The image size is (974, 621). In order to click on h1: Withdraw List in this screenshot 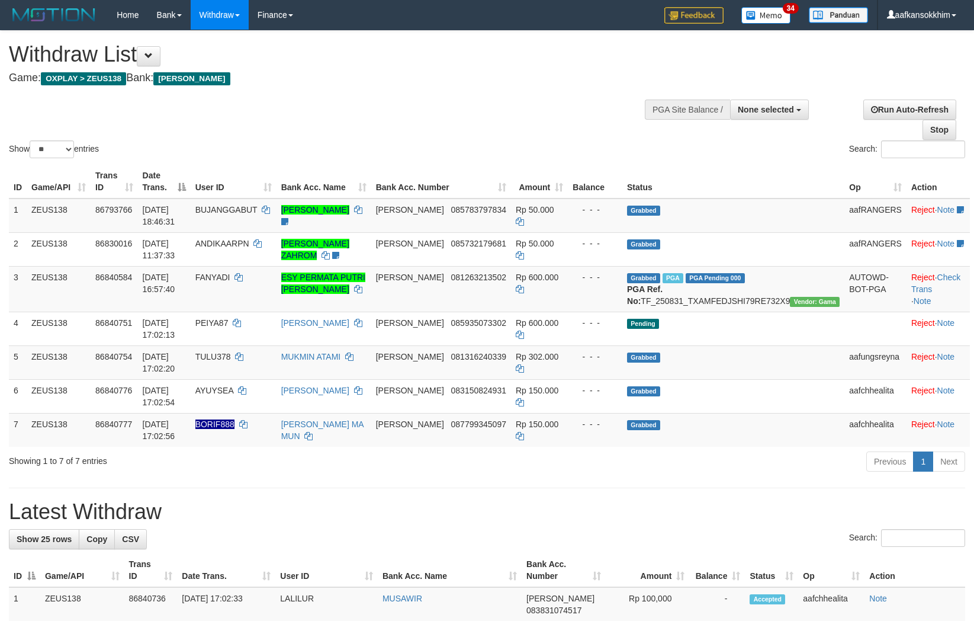, I will do `click(323, 54)`.